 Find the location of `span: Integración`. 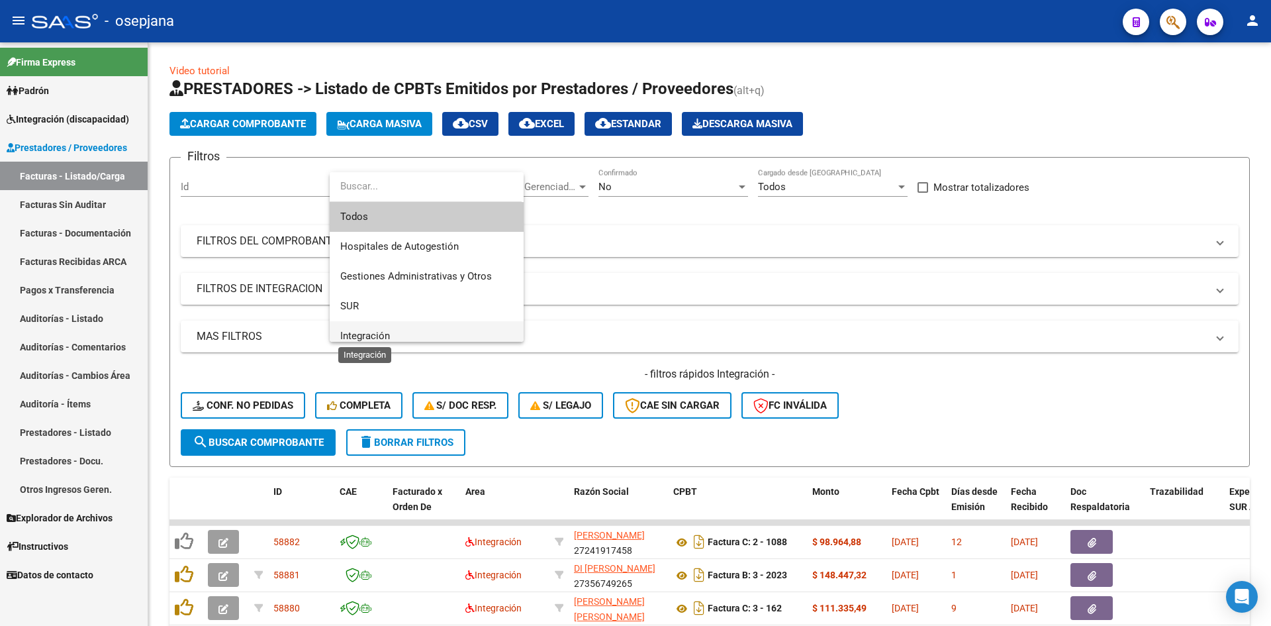

span: Integración is located at coordinates (365, 336).